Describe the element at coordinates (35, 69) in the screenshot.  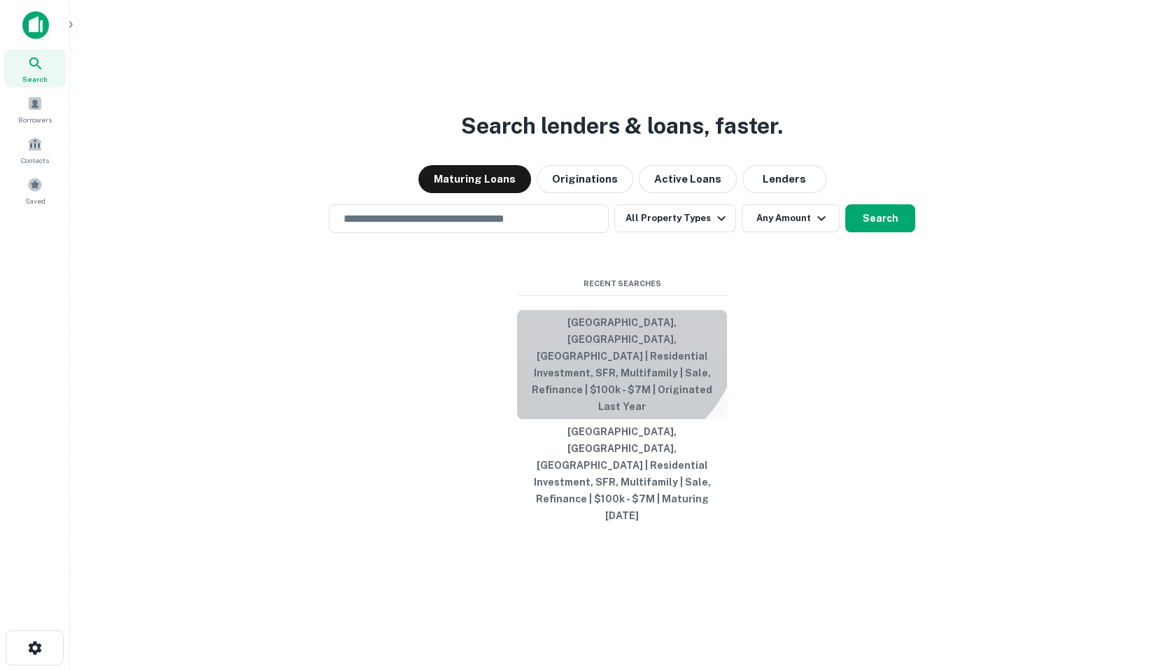
I see `a: Search` at that location.